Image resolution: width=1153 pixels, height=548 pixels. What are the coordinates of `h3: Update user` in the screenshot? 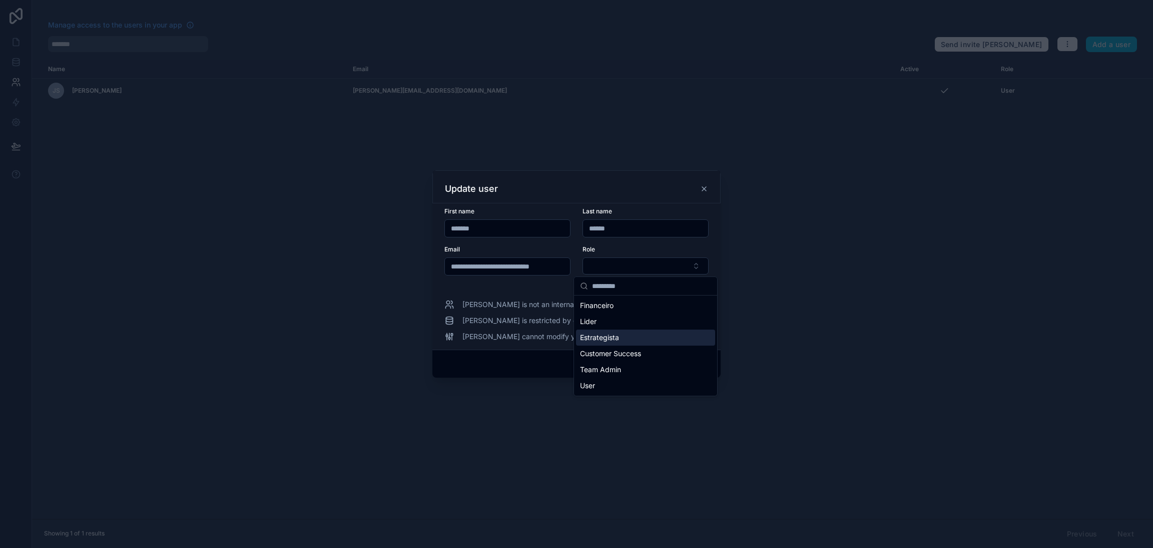 It's located at (471, 189).